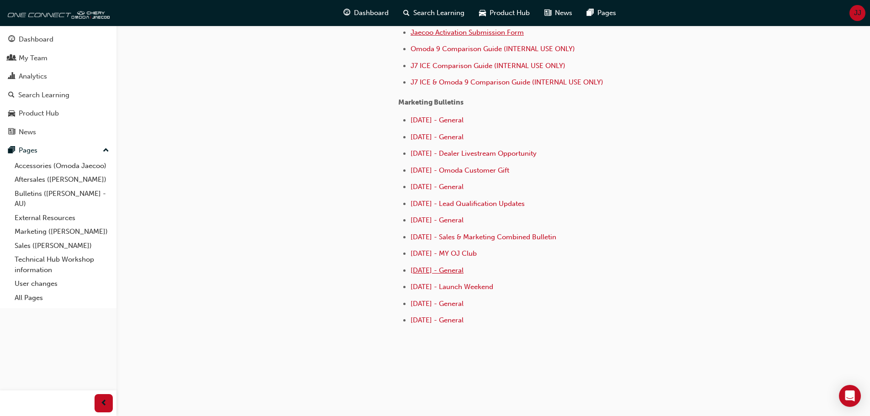 The height and width of the screenshot is (416, 870). What do you see at coordinates (27, 132) in the screenshot?
I see `div: News` at bounding box center [27, 132].